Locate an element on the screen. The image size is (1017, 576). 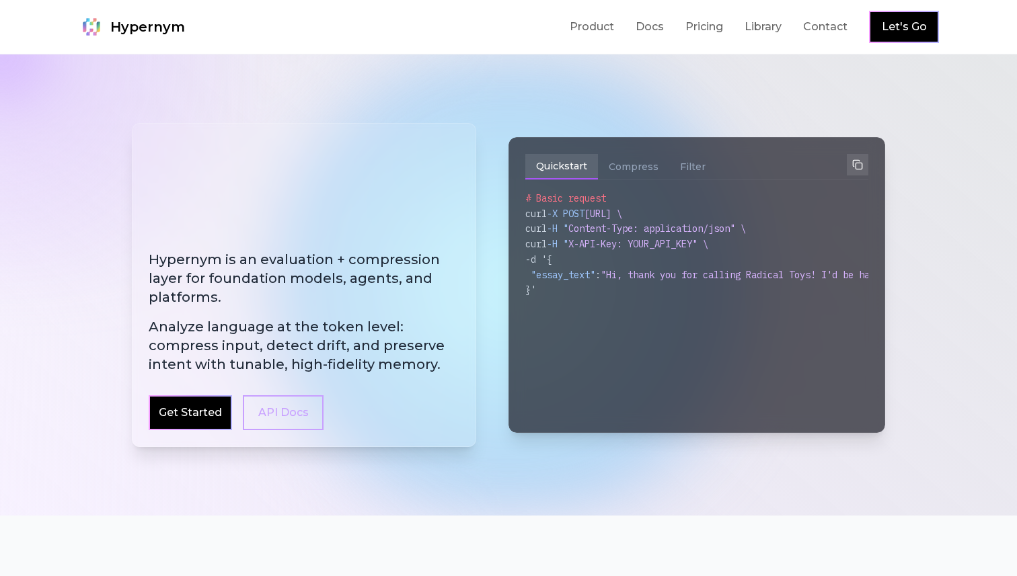
a: Hypernym is located at coordinates (131, 27).